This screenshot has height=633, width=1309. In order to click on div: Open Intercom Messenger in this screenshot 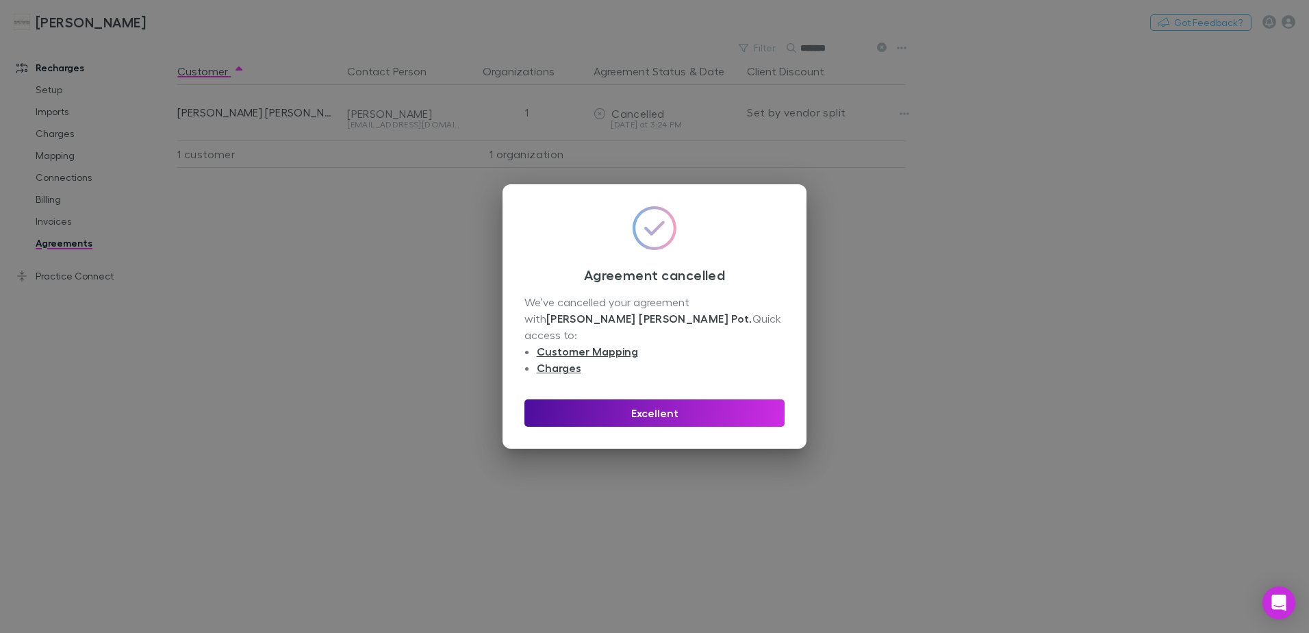, I will do `click(1279, 603)`.